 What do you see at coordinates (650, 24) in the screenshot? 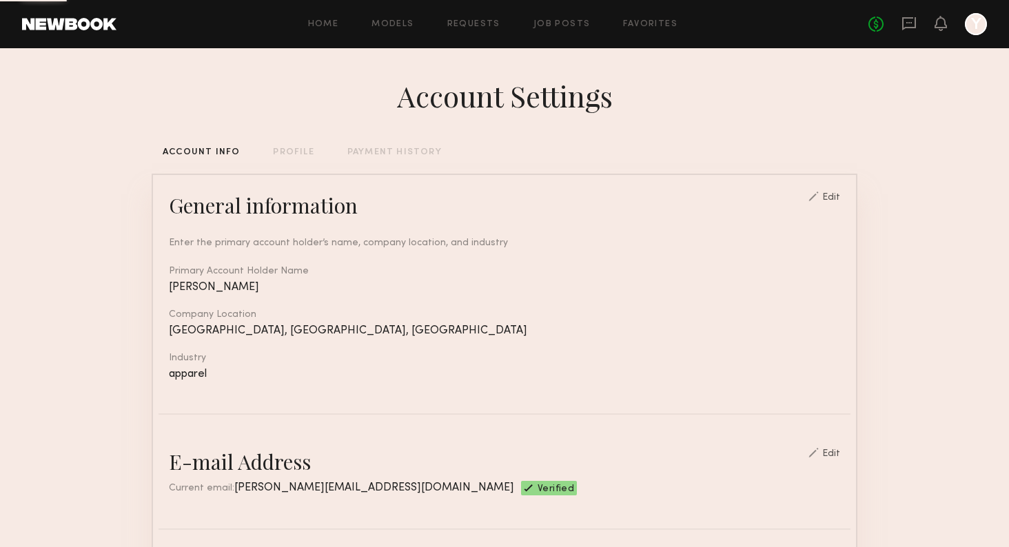
I see `a: Favorites` at bounding box center [650, 24].